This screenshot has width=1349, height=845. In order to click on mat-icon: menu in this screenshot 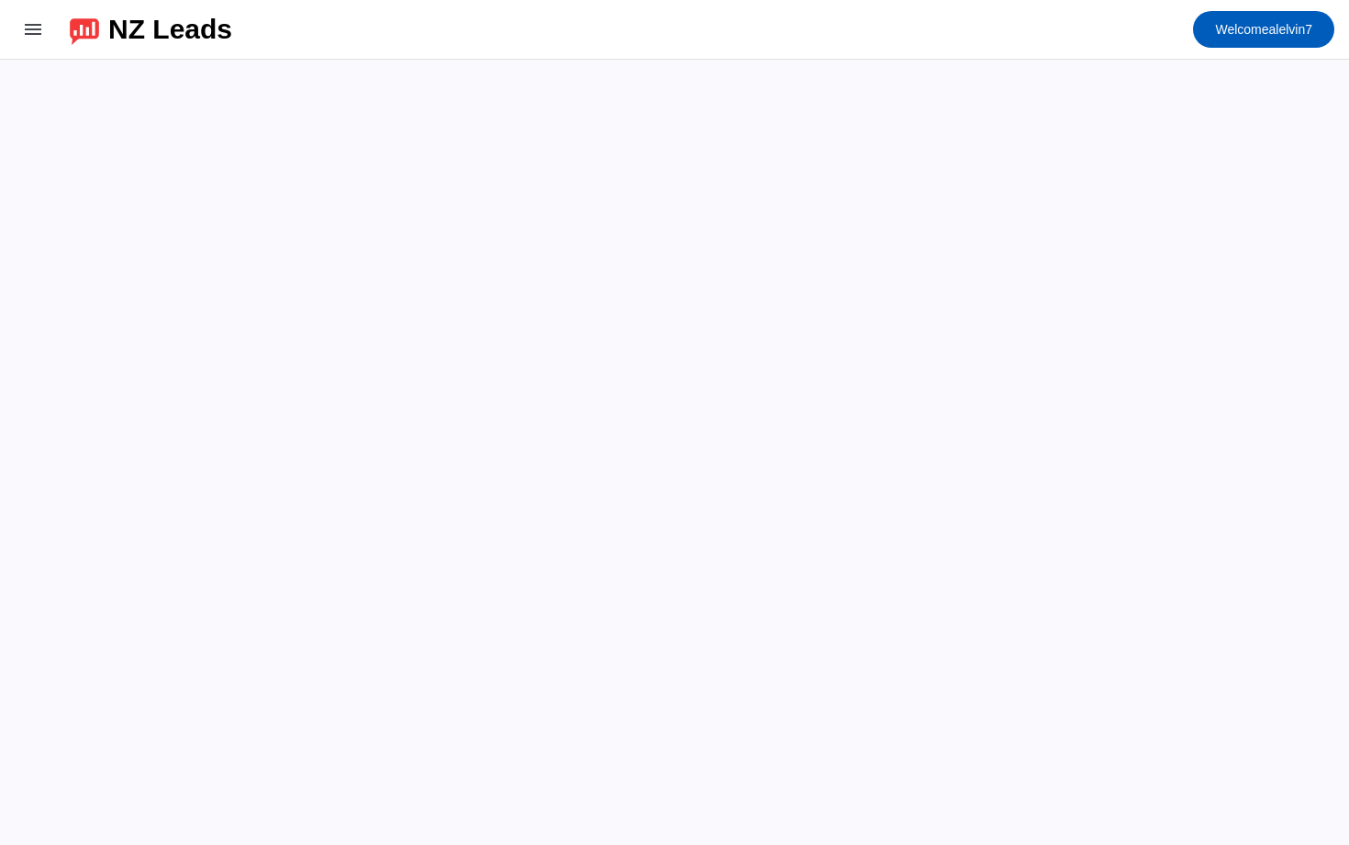, I will do `click(33, 29)`.